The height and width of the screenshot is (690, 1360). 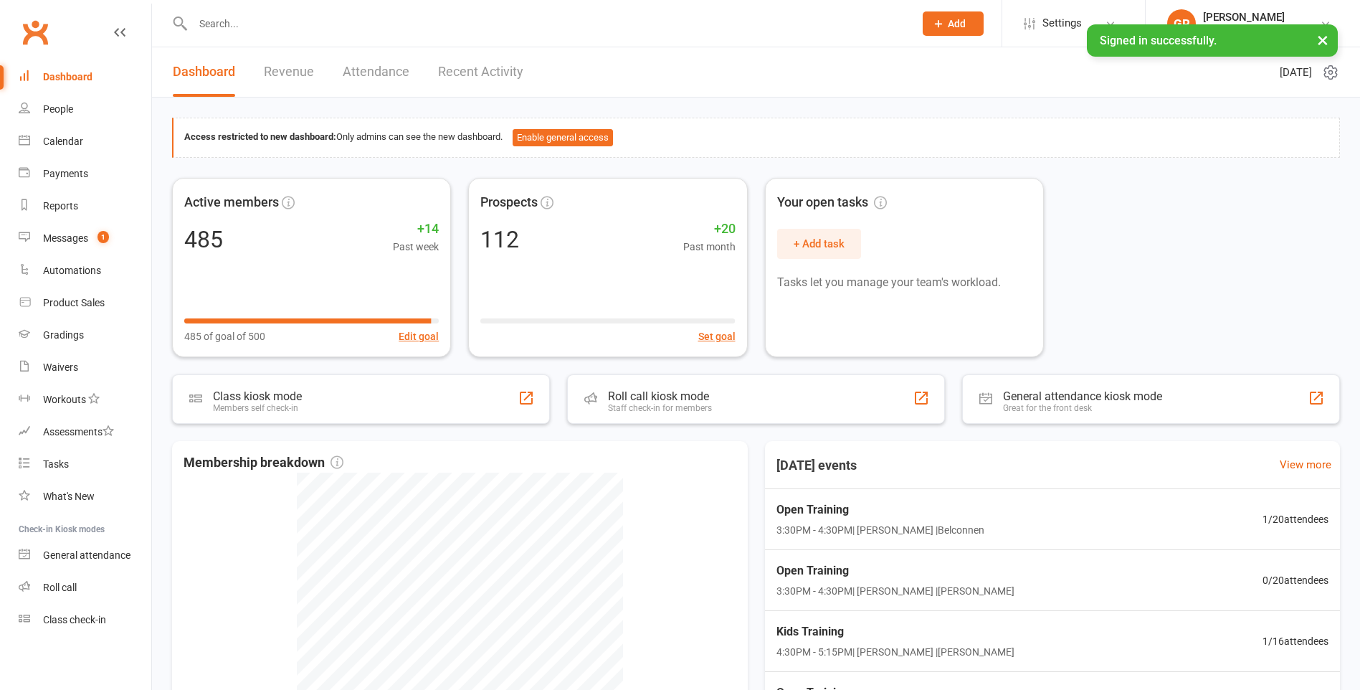 I want to click on a: People, so click(x=85, y=109).